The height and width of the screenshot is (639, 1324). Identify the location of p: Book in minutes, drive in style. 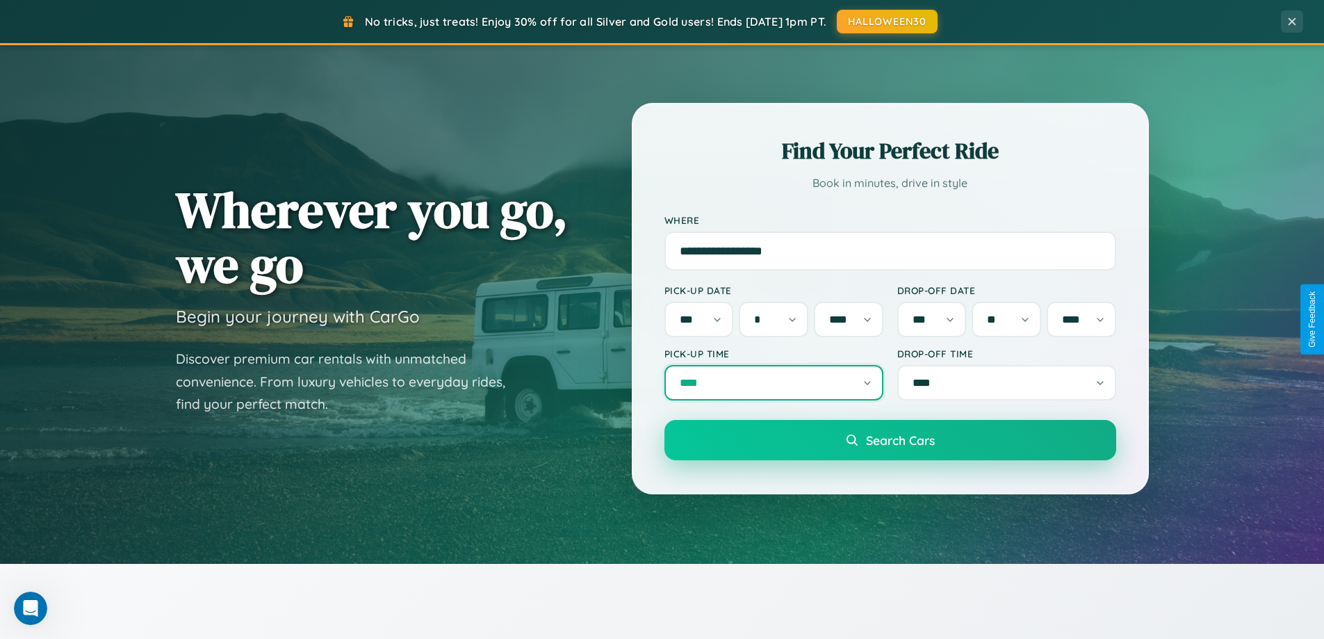
(890, 183).